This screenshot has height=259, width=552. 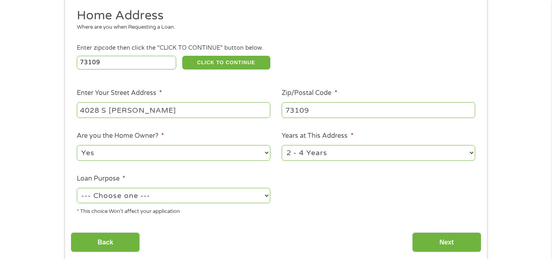 I want to click on input: 1 Main Street, so click(x=173, y=110).